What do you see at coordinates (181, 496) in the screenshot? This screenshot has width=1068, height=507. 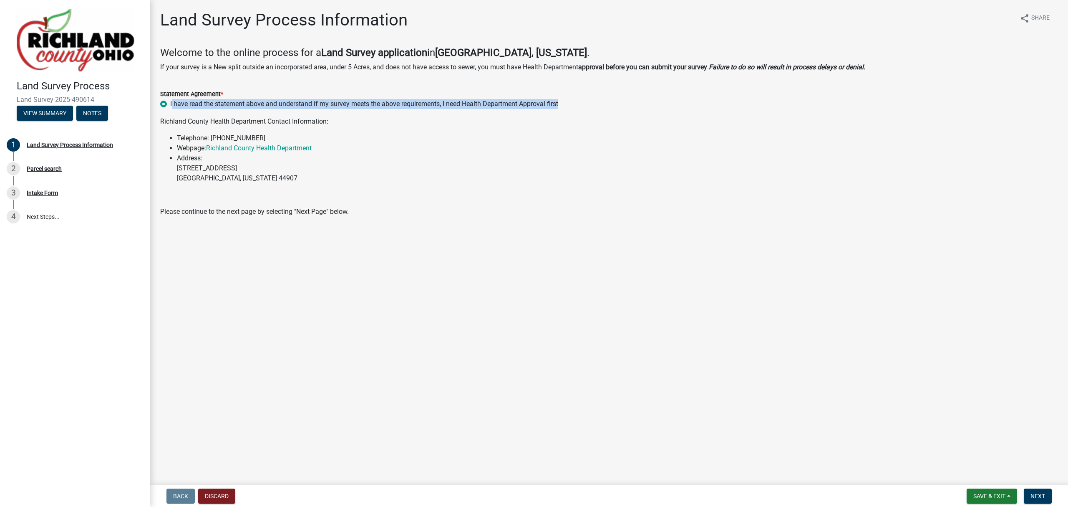 I see `span: Back` at bounding box center [181, 496].